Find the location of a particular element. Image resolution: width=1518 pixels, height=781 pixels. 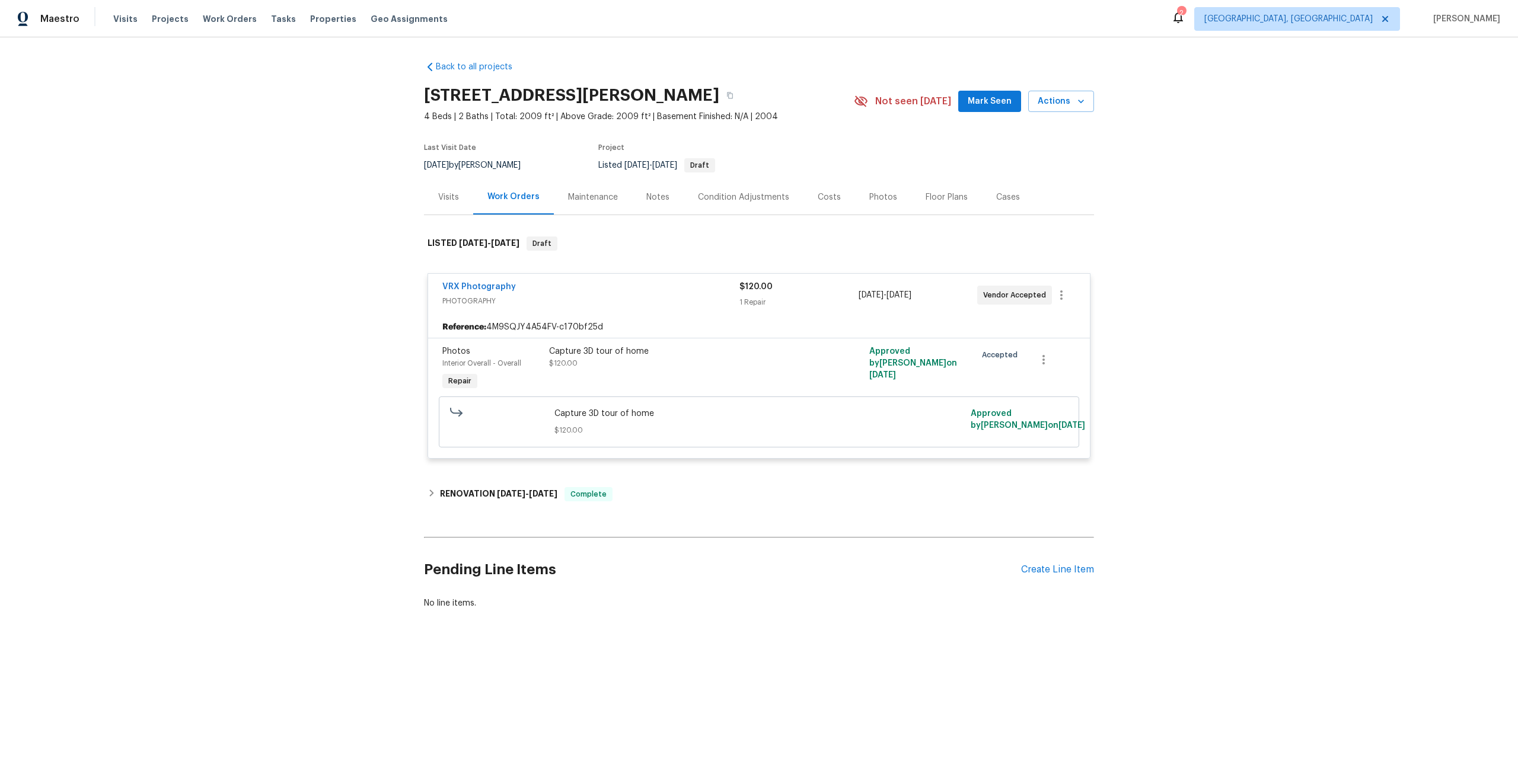

div: Floor Plans is located at coordinates (946, 197).